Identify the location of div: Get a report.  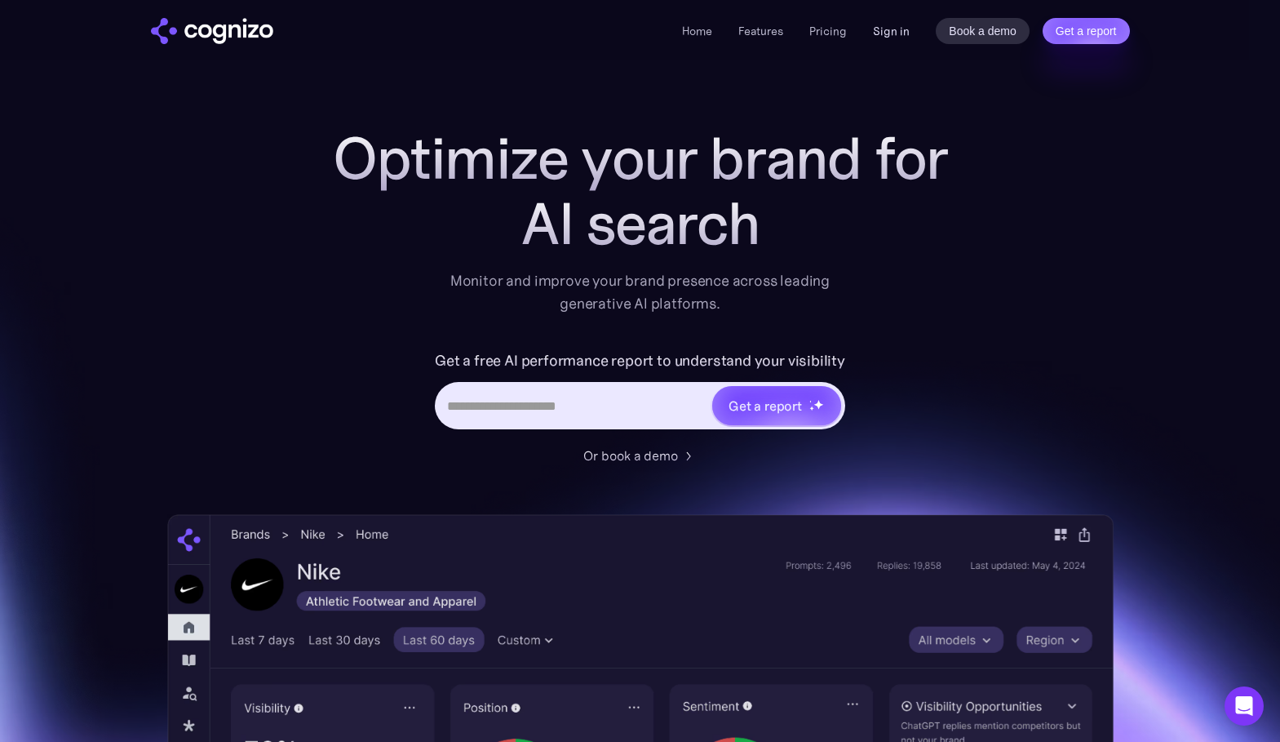
(765, 406).